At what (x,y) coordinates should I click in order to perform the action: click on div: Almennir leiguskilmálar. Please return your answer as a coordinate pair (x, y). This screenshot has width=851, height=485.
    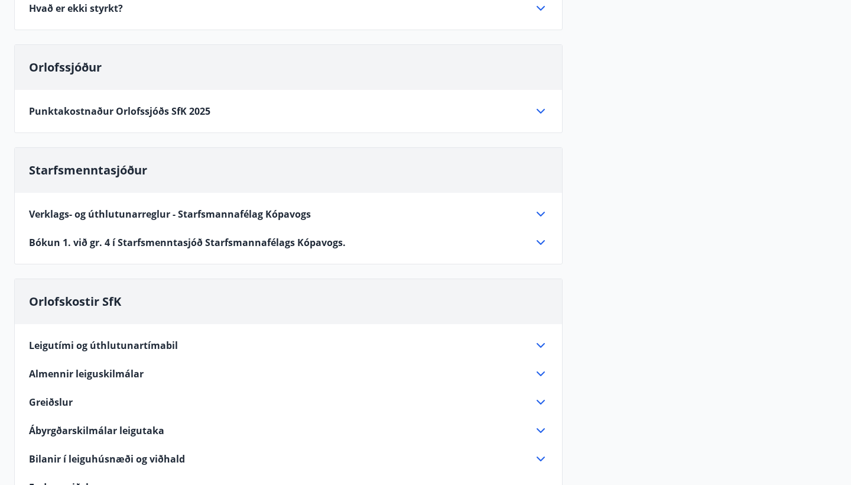
    Looking at the image, I should click on (288, 373).